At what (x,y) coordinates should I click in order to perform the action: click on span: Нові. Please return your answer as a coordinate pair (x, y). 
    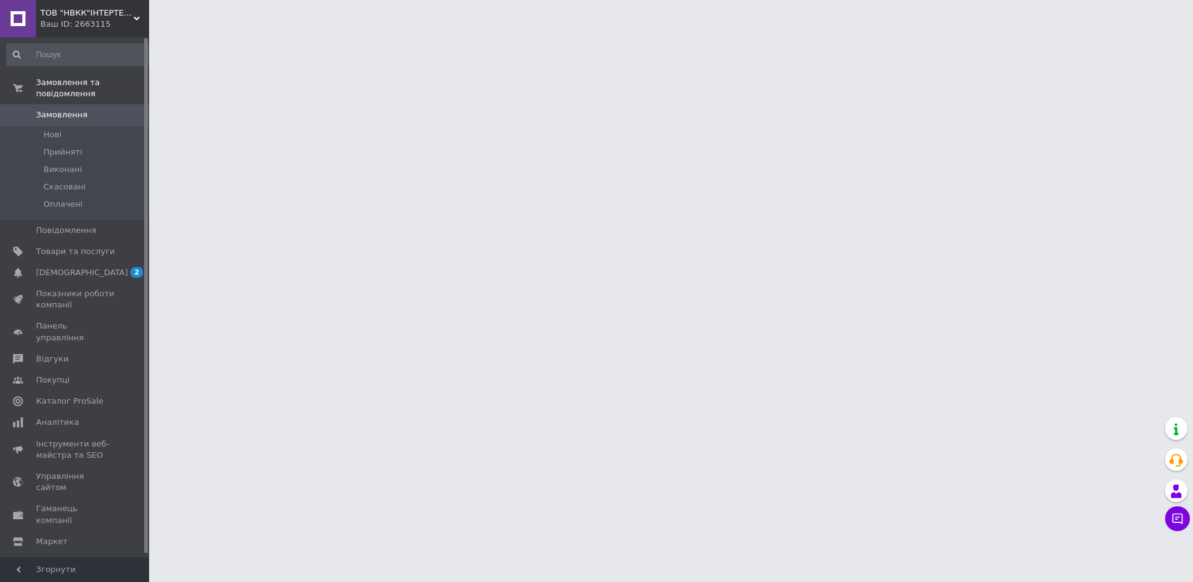
    Looking at the image, I should click on (52, 135).